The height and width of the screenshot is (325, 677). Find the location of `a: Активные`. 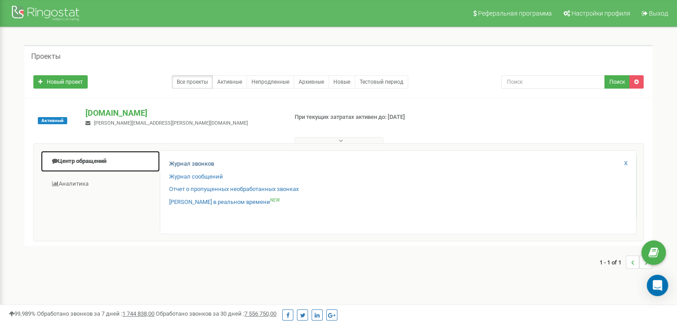

a: Активные is located at coordinates (230, 82).